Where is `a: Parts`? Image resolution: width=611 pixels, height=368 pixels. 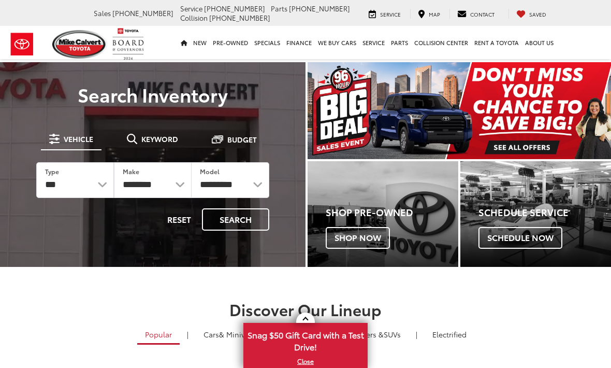 a: Parts is located at coordinates (399, 42).